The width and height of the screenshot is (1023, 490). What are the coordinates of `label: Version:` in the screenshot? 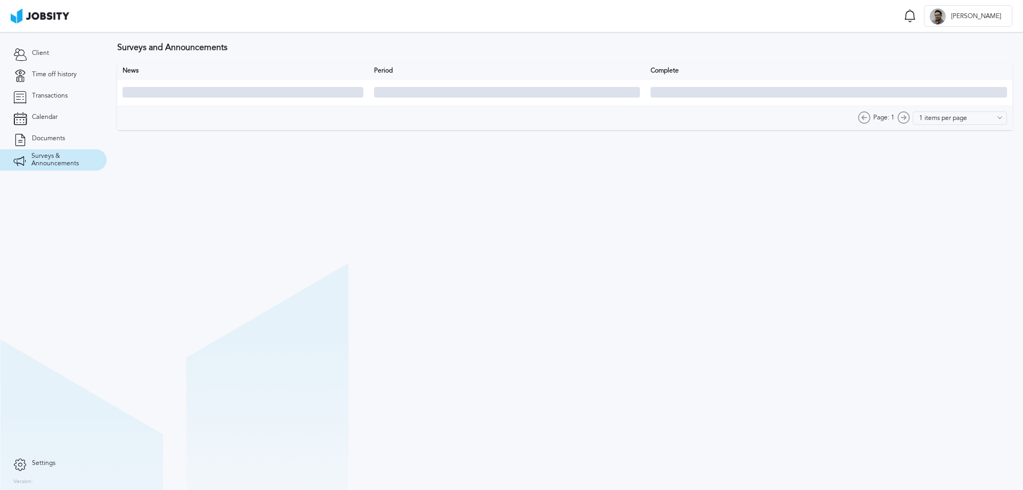 It's located at (23, 482).